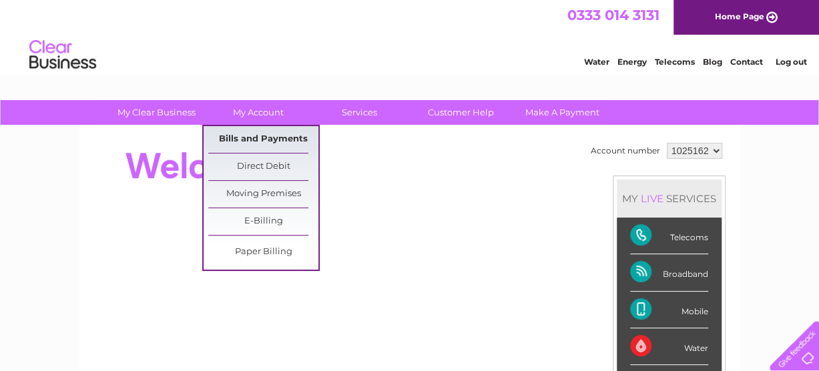 The width and height of the screenshot is (819, 371). I want to click on a: Log out, so click(790, 61).